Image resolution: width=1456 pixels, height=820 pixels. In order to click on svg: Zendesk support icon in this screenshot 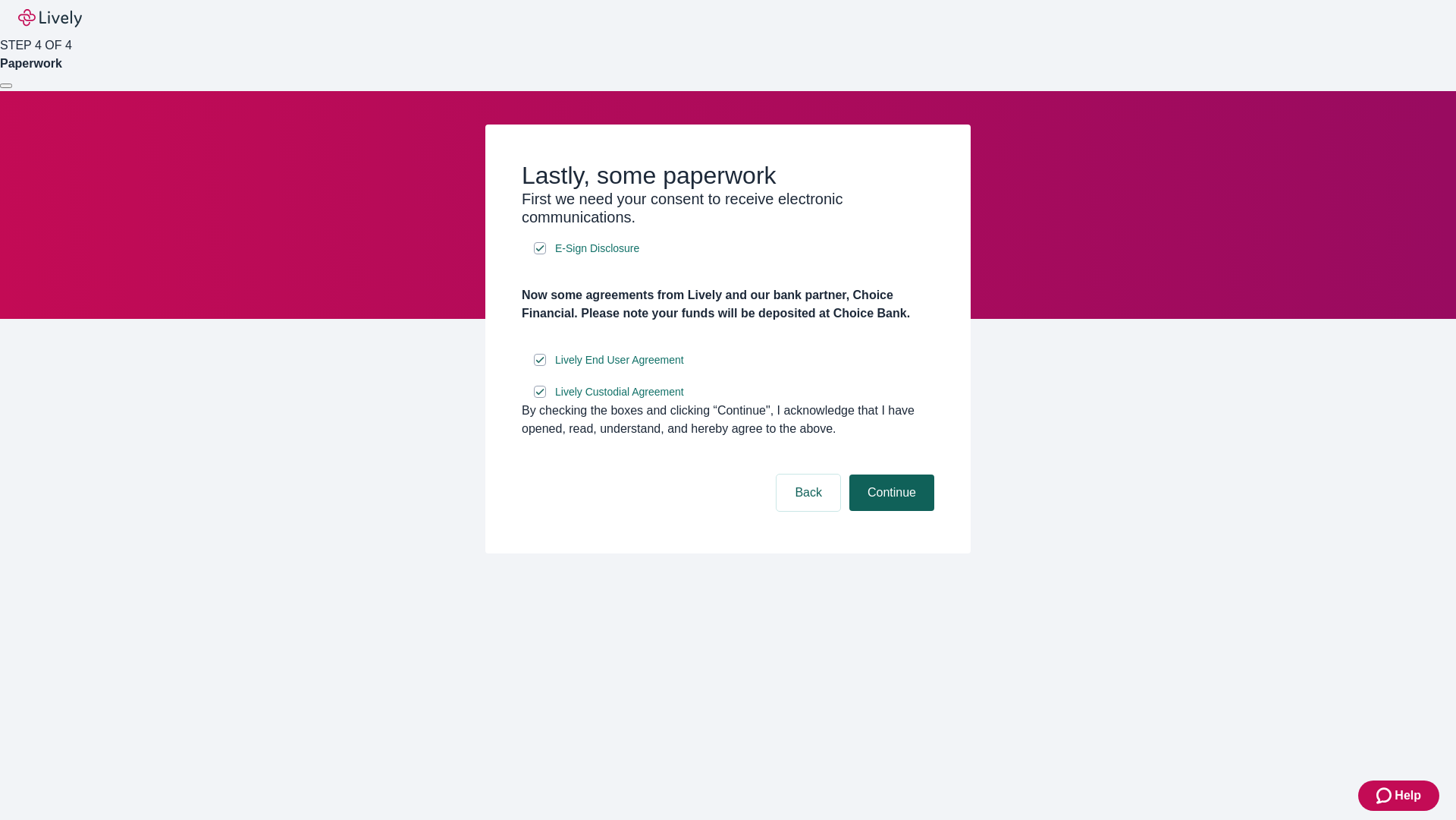, I will do `click(1386, 795)`.